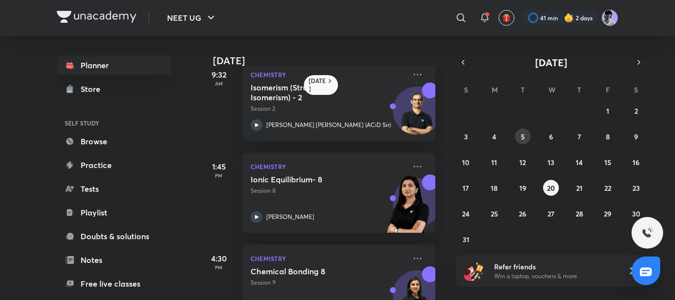 Image resolution: width=675 pixels, height=300 pixels. Describe the element at coordinates (466, 188) in the screenshot. I see `button: August 17, 2025` at that location.